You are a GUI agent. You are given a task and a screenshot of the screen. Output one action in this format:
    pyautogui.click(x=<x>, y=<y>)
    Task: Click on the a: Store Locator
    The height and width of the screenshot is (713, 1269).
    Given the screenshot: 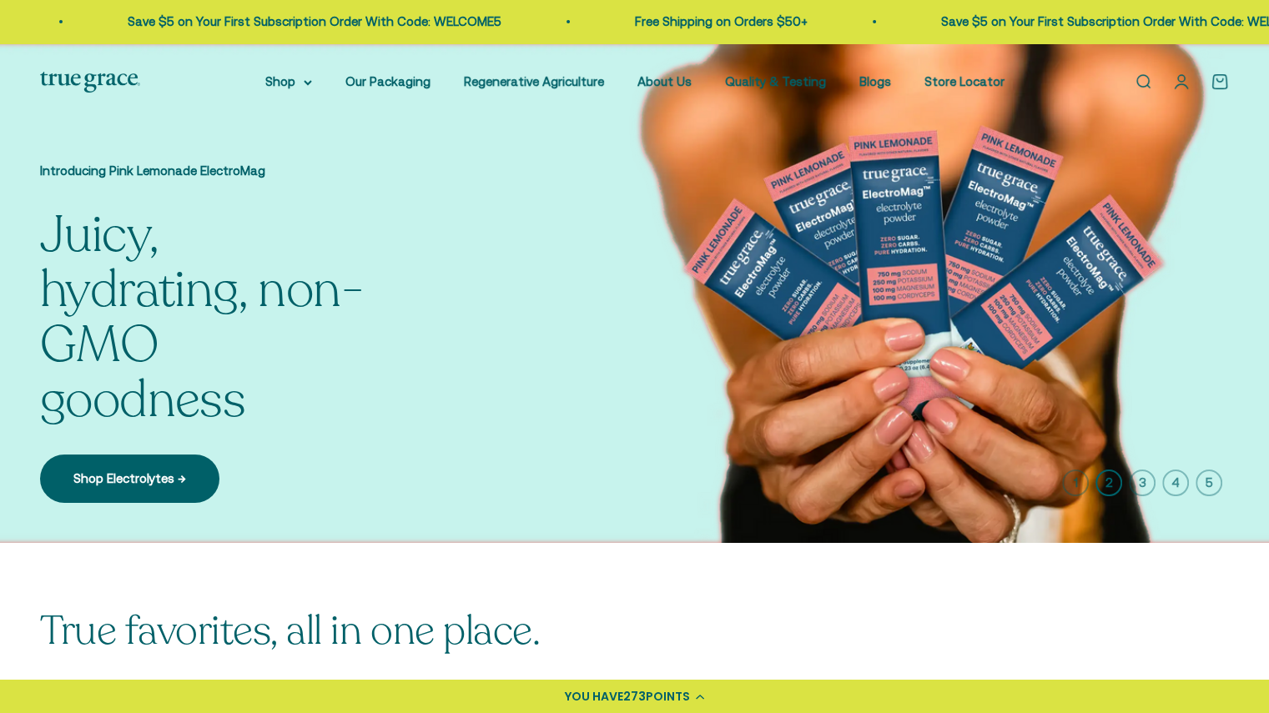 What is the action you would take?
    pyautogui.click(x=965, y=81)
    